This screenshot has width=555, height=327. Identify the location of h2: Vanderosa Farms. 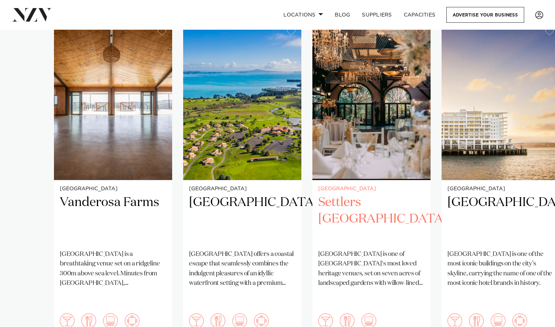
(113, 219).